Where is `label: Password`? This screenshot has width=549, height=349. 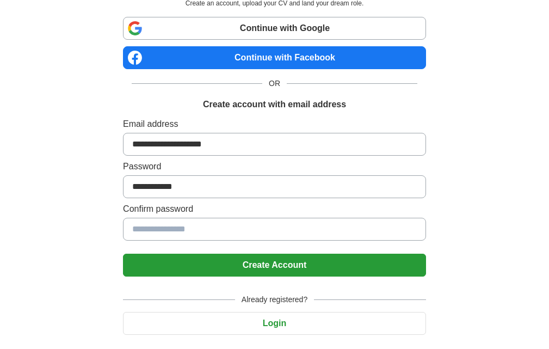 label: Password is located at coordinates (274, 166).